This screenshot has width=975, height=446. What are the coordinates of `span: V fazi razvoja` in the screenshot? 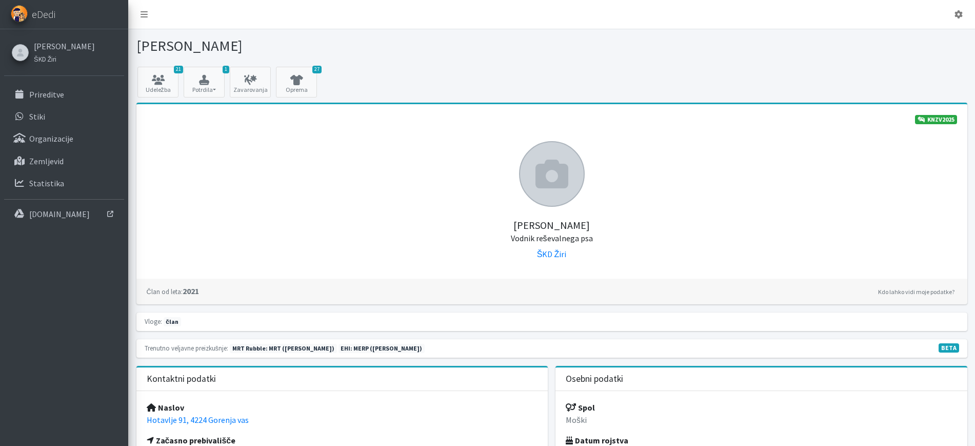 It's located at (949, 348).